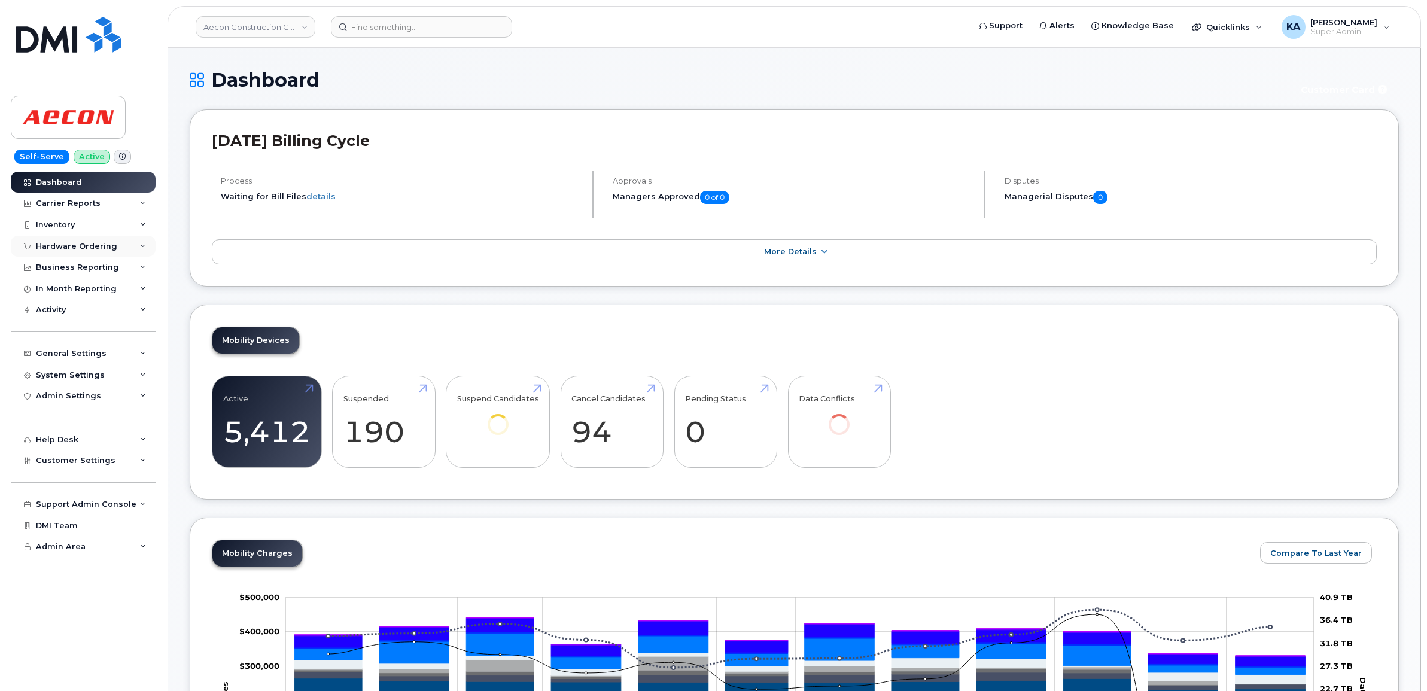  I want to click on h4: Disputes, so click(1190, 181).